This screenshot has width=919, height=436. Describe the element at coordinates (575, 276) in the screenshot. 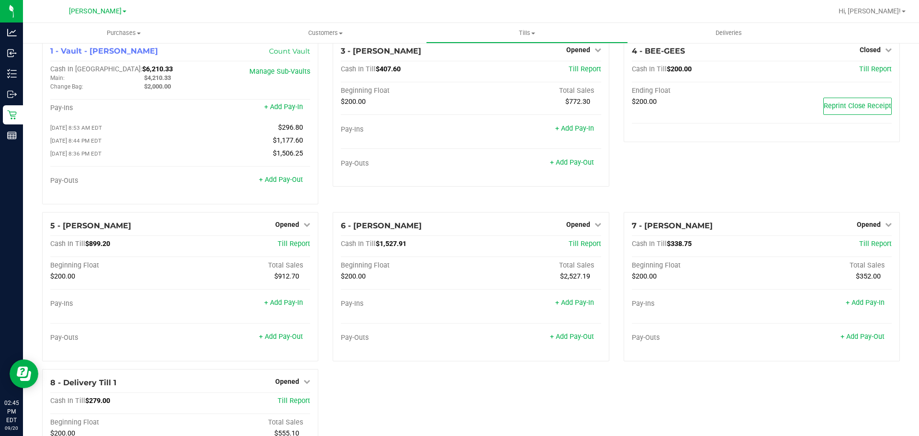

I see `span: $2,527.19` at that location.